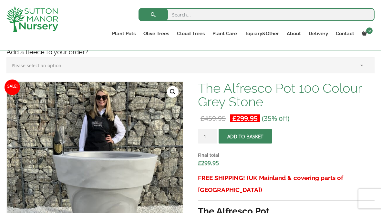 Image resolution: width=381 pixels, height=213 pixels. What do you see at coordinates (225, 34) in the screenshot?
I see `a: Plant Care` at bounding box center [225, 34].